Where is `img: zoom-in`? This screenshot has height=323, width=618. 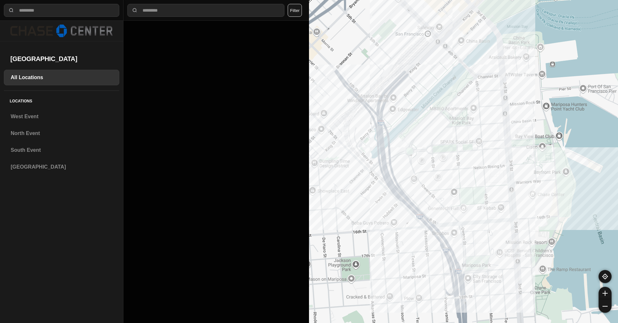
img: zoom-in is located at coordinates (605, 293).